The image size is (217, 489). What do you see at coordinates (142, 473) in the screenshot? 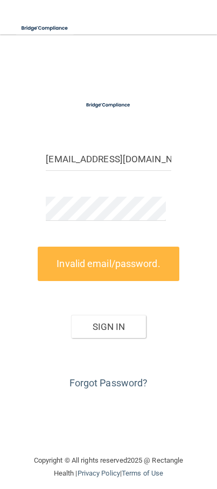
I see `a: Terms of Use` at bounding box center [142, 473].